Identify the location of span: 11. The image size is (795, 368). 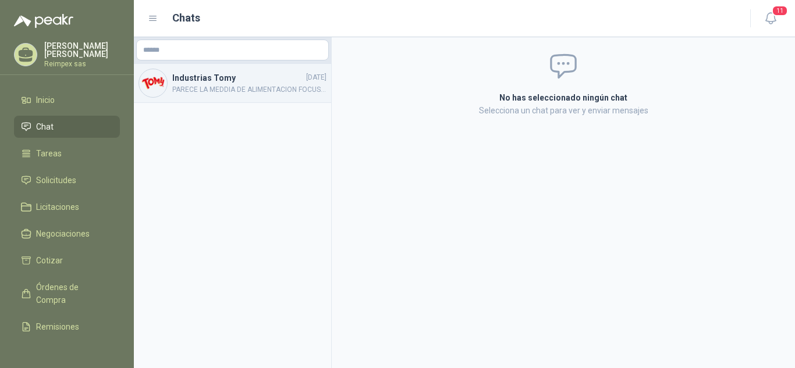
(780, 10).